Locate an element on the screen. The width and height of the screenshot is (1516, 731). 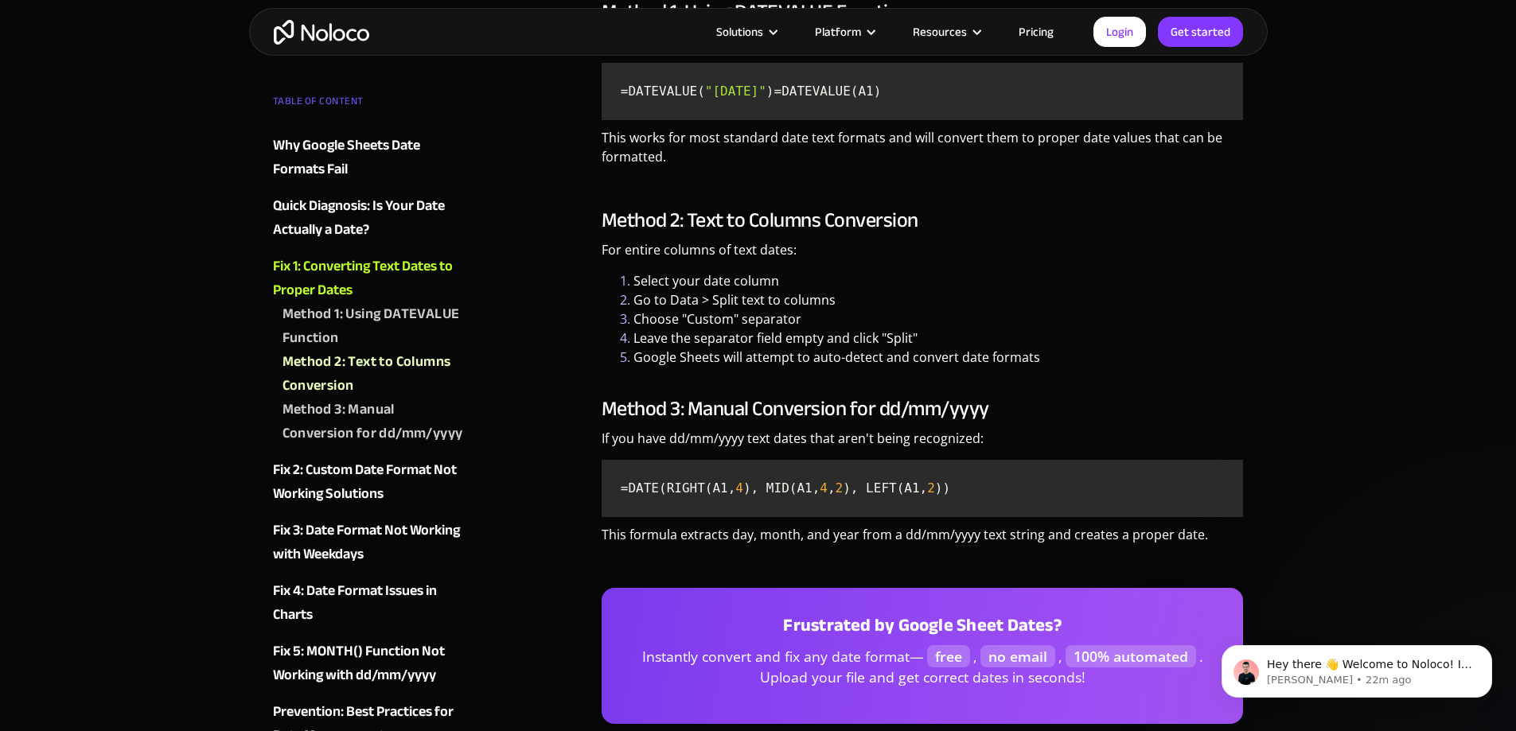
h3: Method 3: Manual Conversion for dd/mm/yyyy is located at coordinates (922, 409).